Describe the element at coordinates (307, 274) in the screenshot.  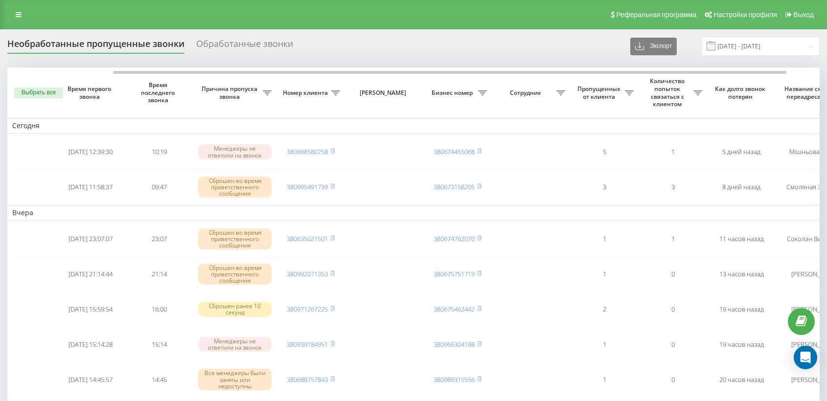
I see `a: 380992071353` at that location.